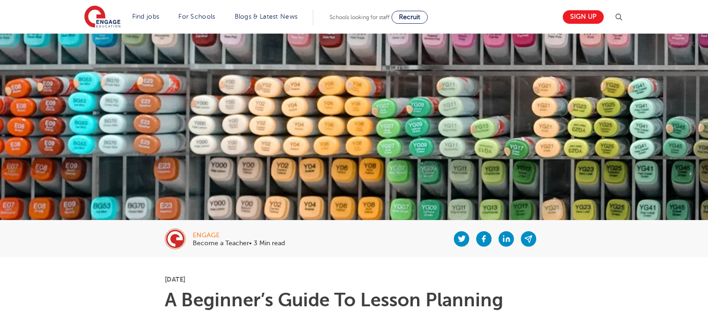 Image resolution: width=708 pixels, height=324 pixels. Describe the element at coordinates (266, 16) in the screenshot. I see `a: Blogs & Latest News` at that location.